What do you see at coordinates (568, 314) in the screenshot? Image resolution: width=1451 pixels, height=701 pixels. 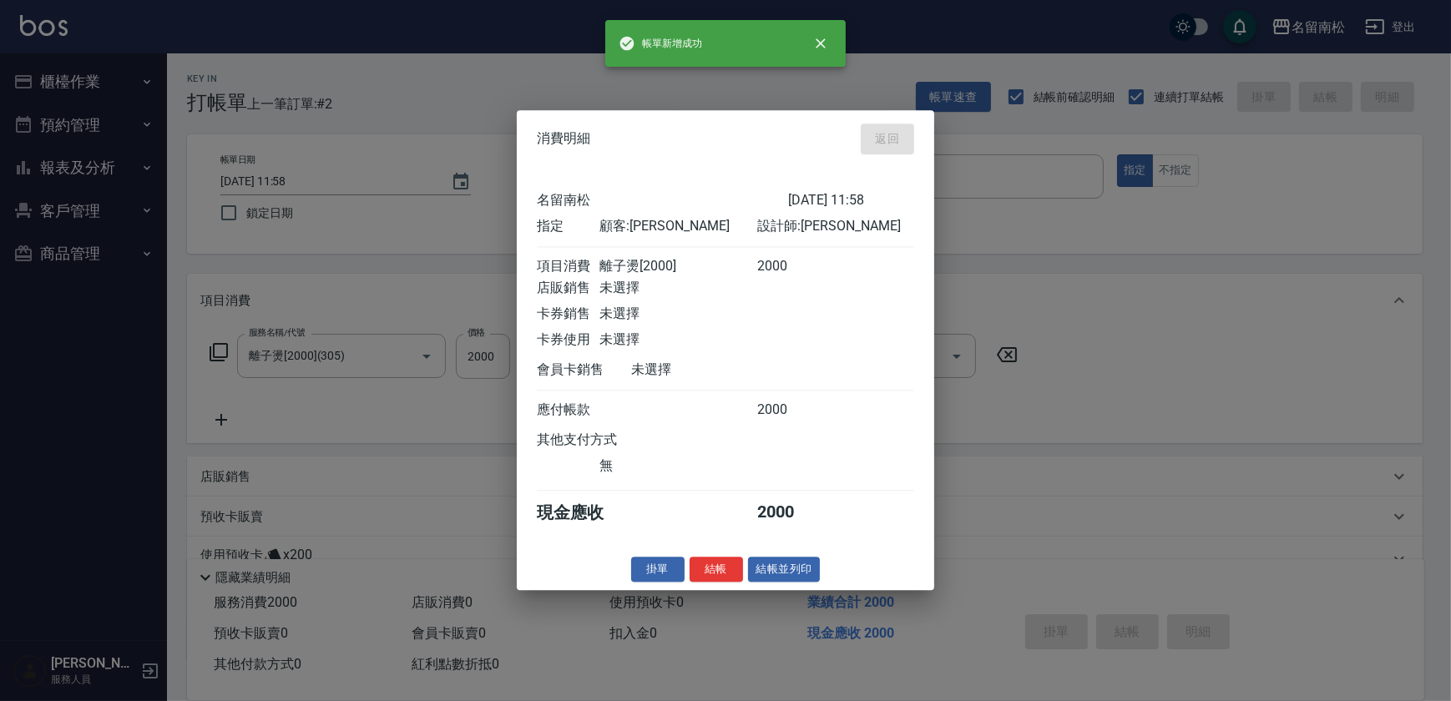 I see `div: 卡券銷售` at bounding box center [568, 314].